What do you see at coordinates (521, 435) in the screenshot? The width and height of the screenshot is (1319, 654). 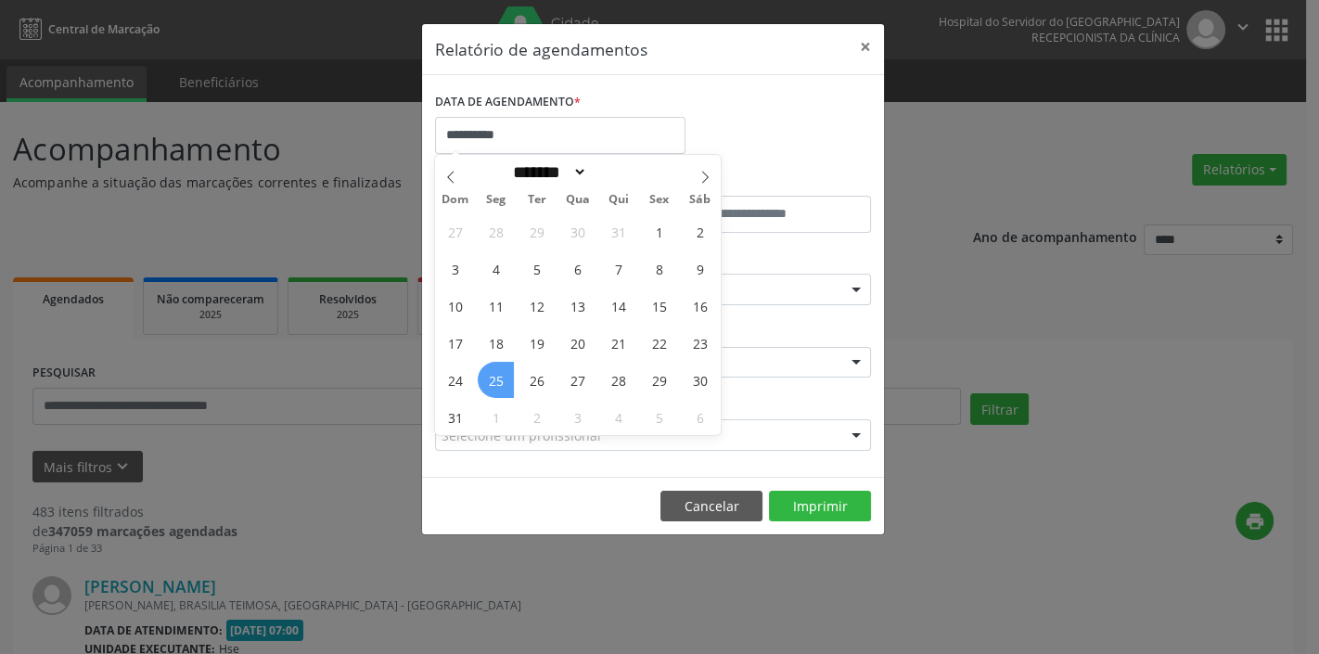 I see `span: Selecione um profissional` at bounding box center [521, 435].